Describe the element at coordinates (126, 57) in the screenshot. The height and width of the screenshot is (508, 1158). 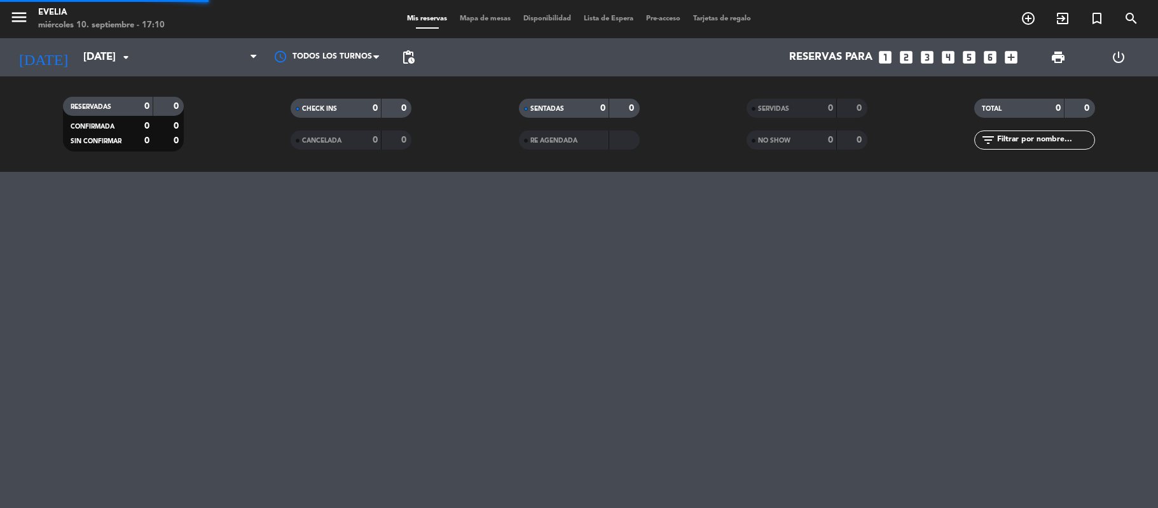
I see `i: arrow_drop_down` at that location.